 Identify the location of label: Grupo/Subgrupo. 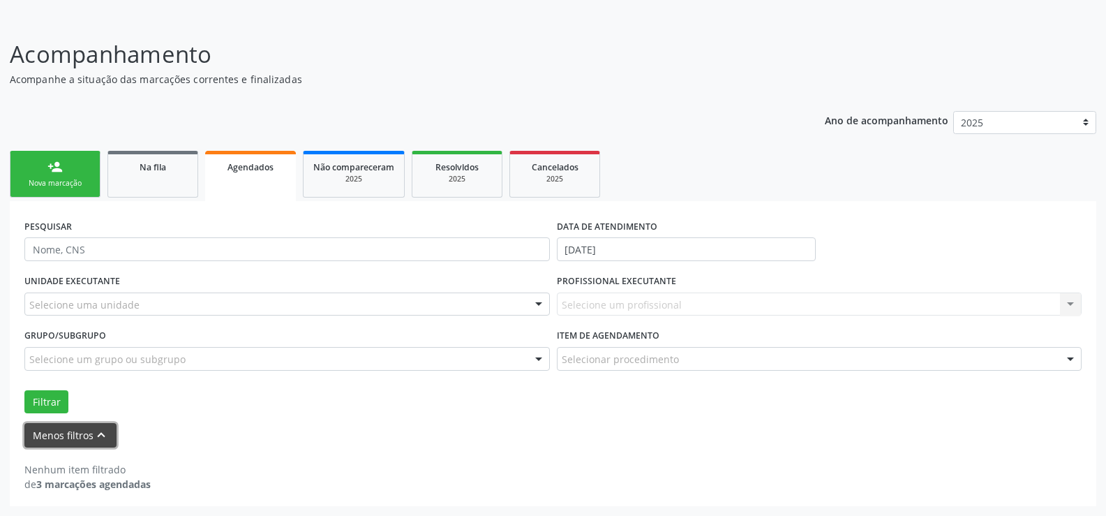
(65, 336).